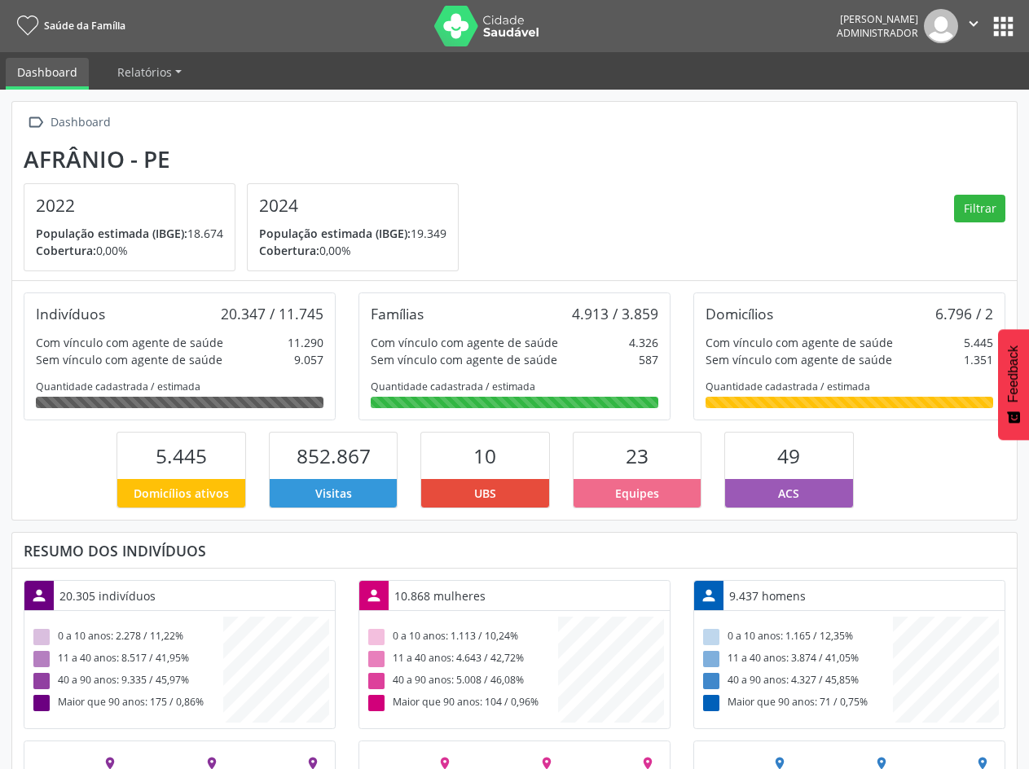 Image resolution: width=1029 pixels, height=769 pixels. I want to click on div: Afrânio - PE, so click(247, 159).